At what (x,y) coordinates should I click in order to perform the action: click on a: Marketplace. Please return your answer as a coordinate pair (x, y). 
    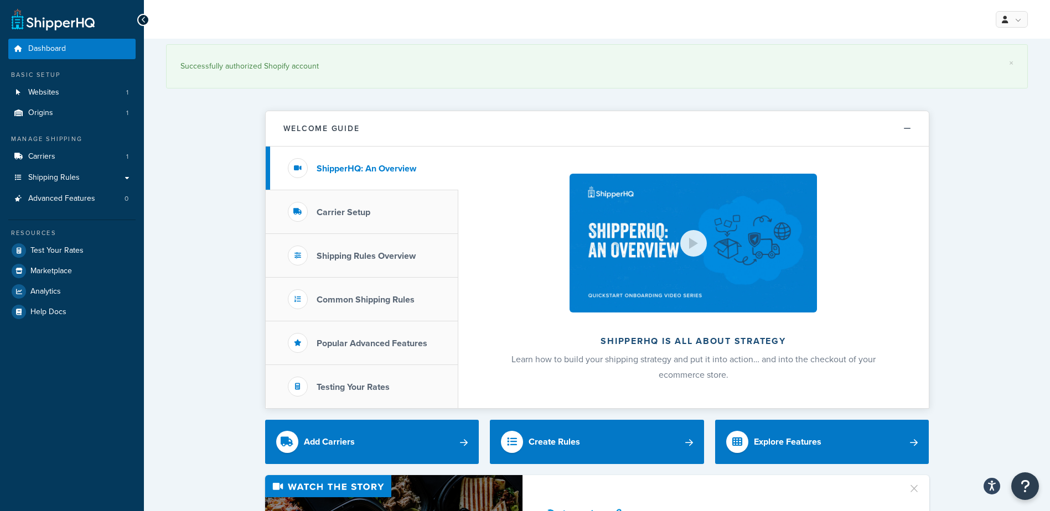
    Looking at the image, I should click on (72, 271).